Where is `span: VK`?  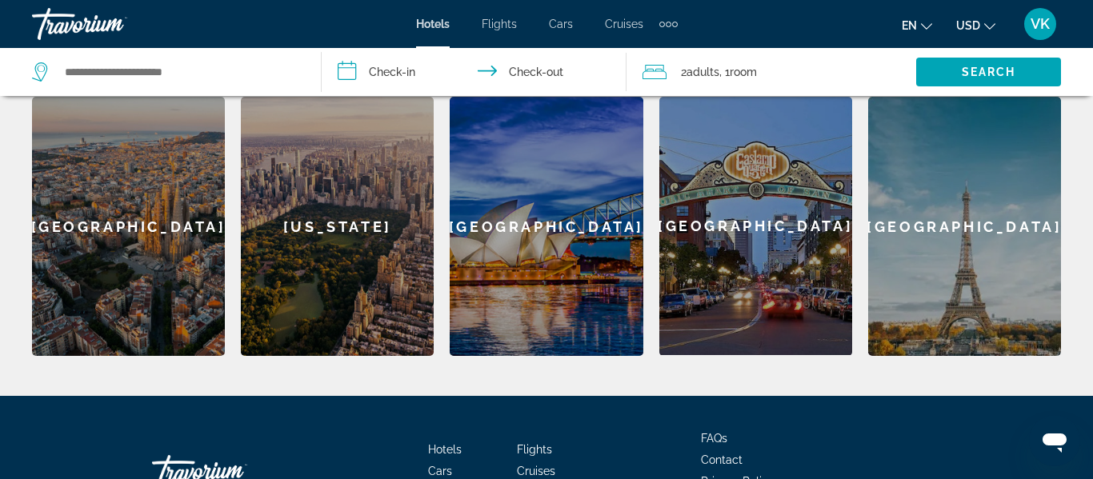 span: VK is located at coordinates (1040, 24).